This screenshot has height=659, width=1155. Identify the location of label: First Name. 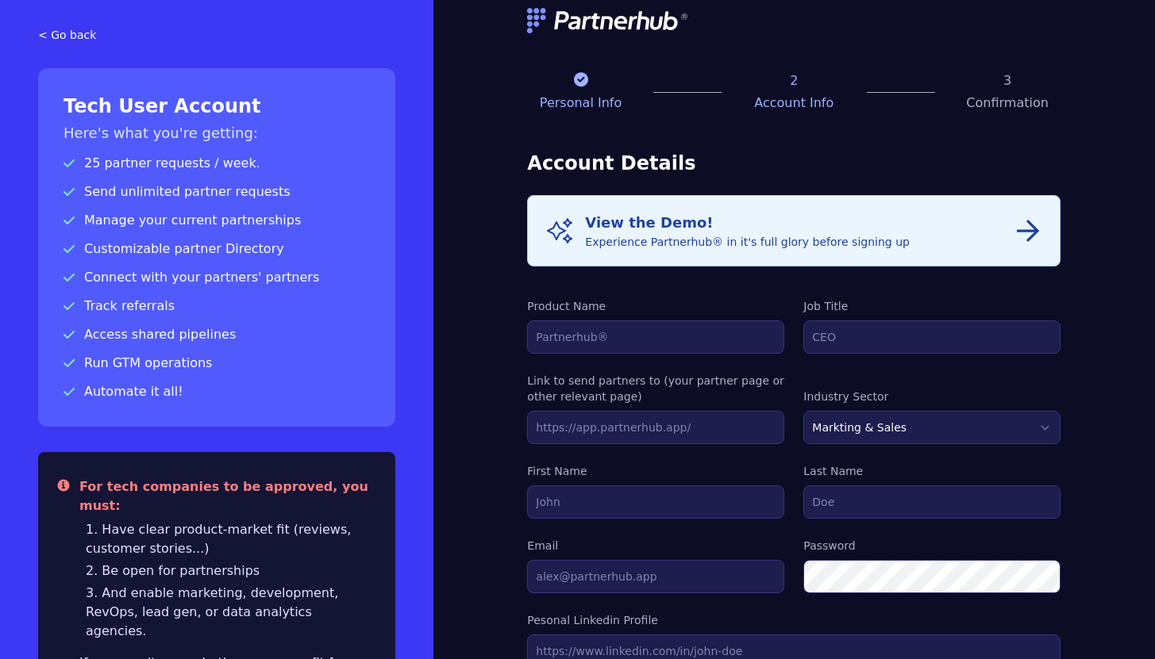
(655, 471).